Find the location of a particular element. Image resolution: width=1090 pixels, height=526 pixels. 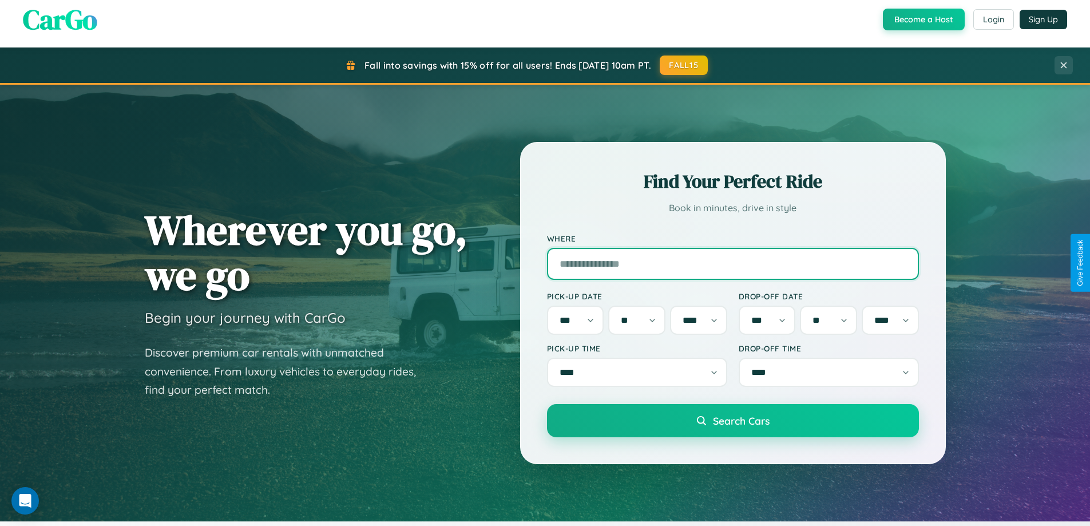

h3: Begin your journey with CarGo is located at coordinates (245, 318).